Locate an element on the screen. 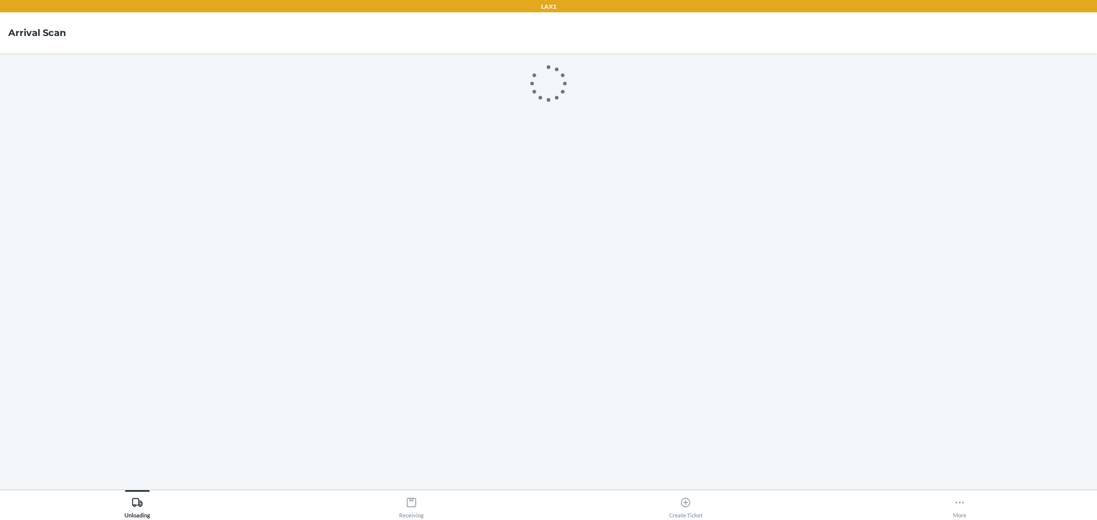 This screenshot has width=1097, height=520. div: Unloading is located at coordinates (137, 506).